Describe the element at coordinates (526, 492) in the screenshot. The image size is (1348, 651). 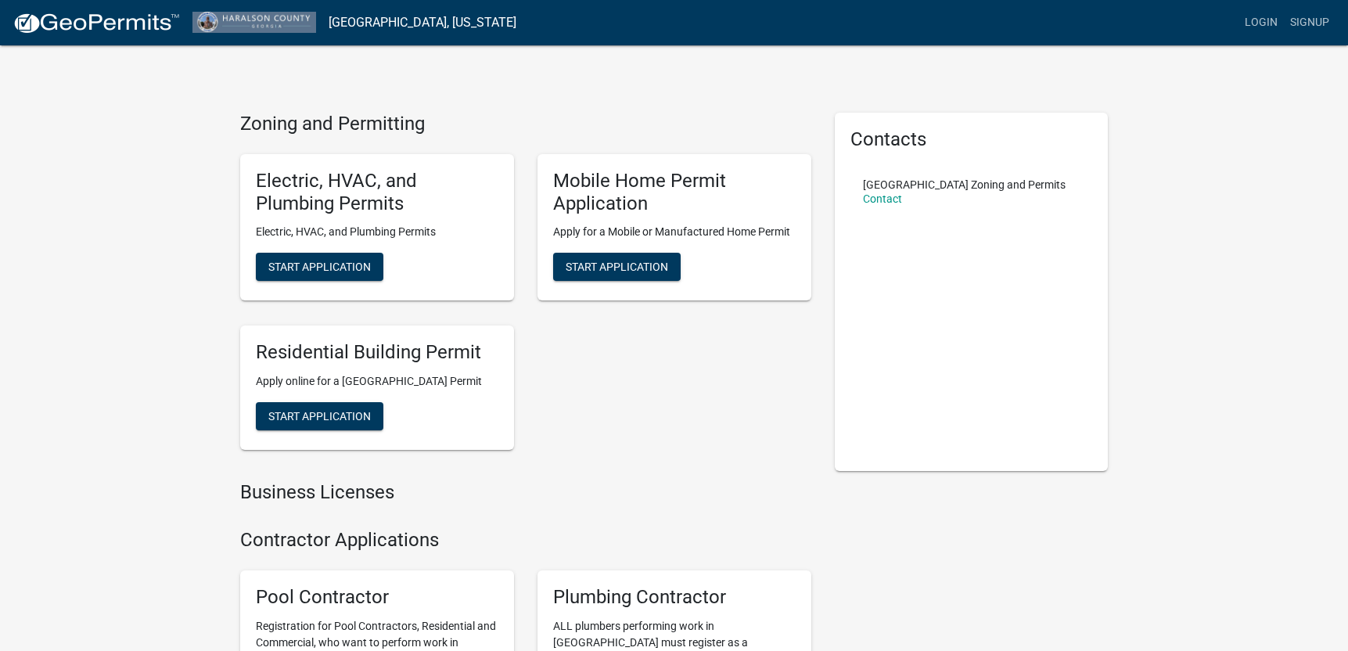
I see `h4: Business Licenses` at that location.